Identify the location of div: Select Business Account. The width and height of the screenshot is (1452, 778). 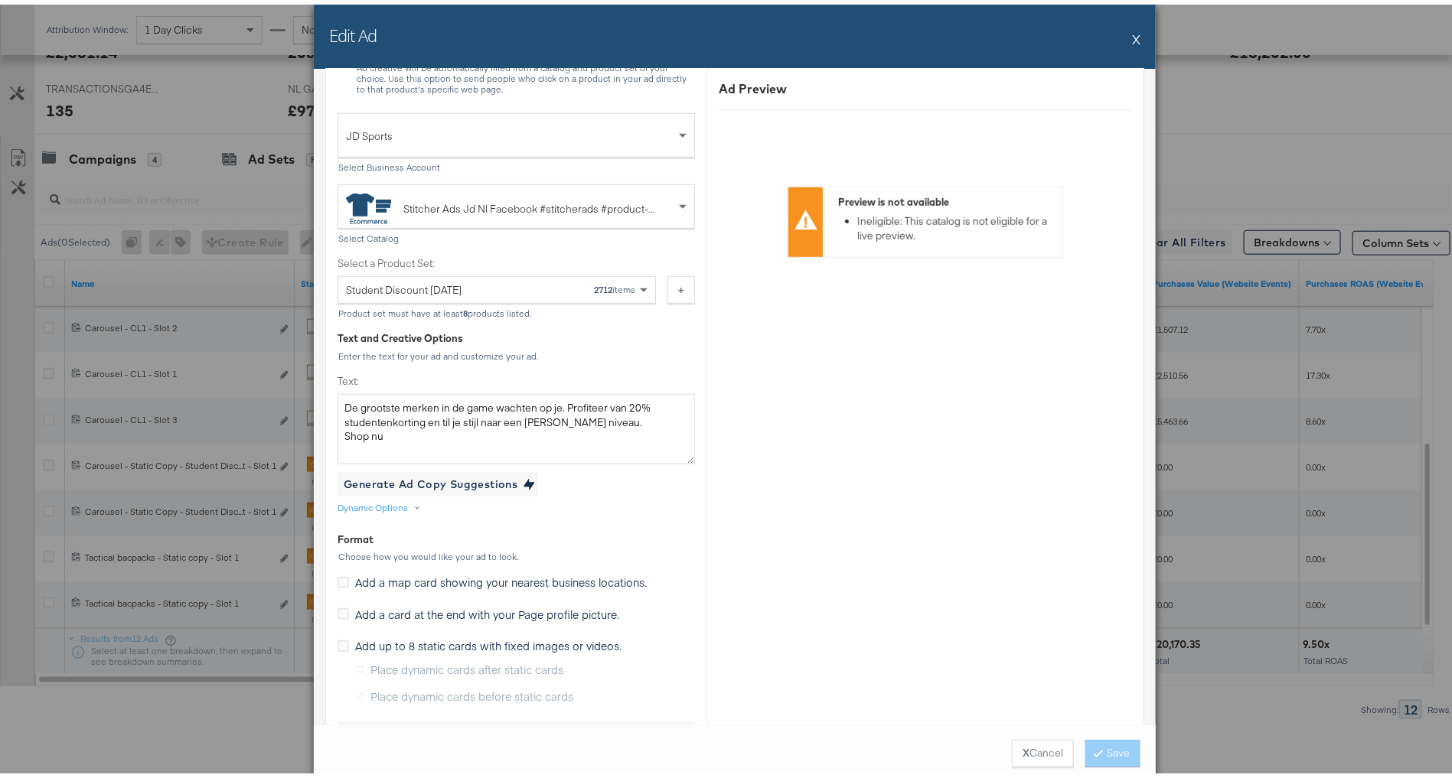
(516, 163).